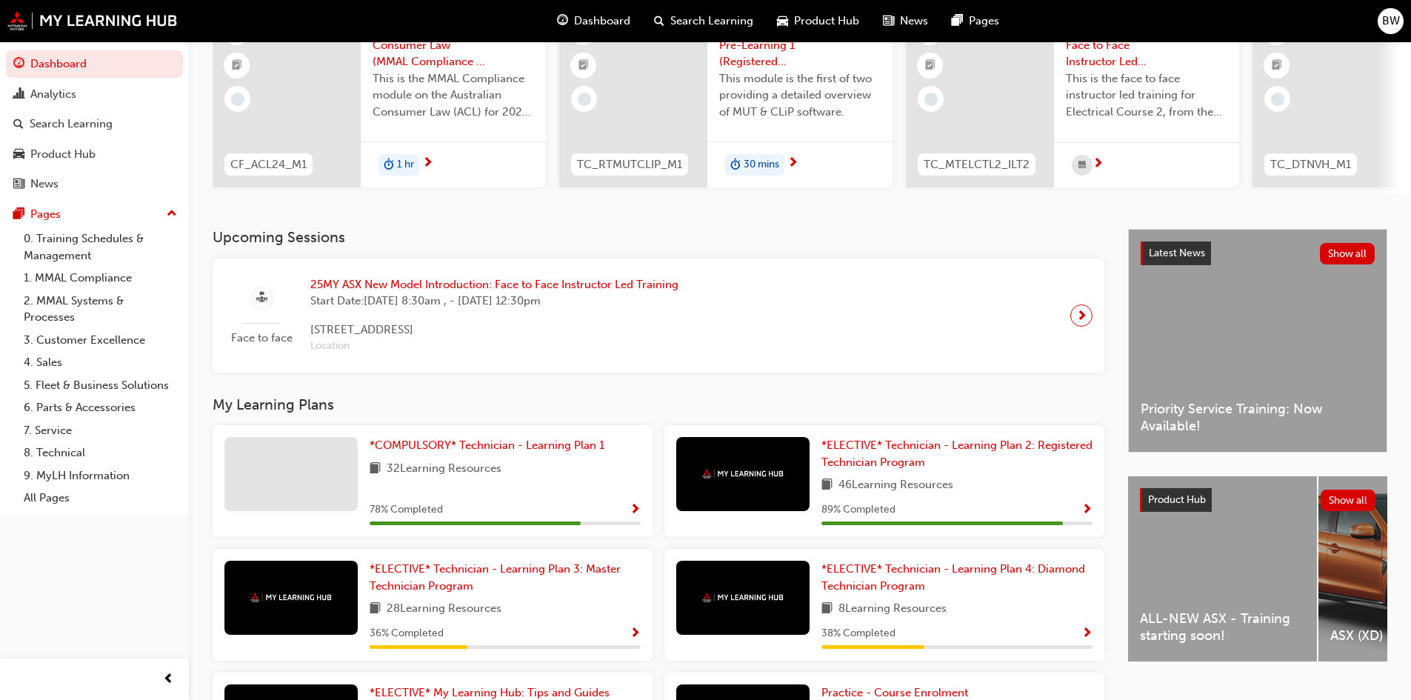 The height and width of the screenshot is (700, 1411). Describe the element at coordinates (405, 164) in the screenshot. I see `span: 1 hr` at that location.